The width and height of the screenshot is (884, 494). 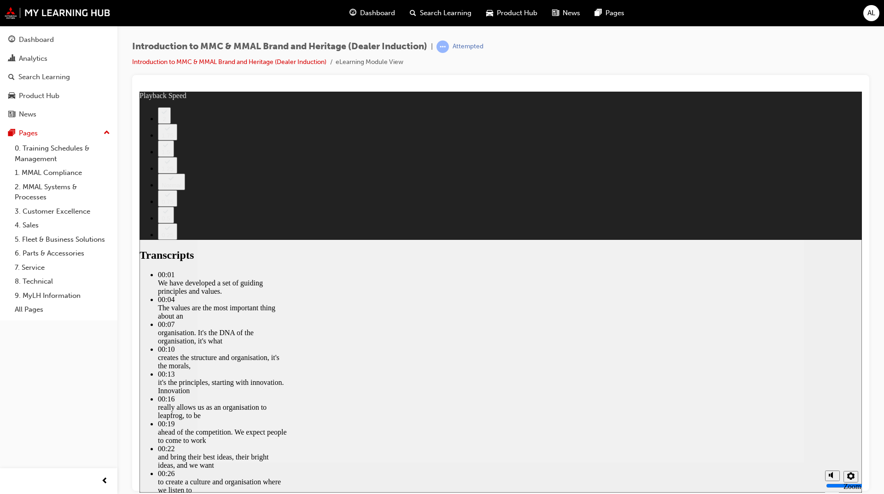 What do you see at coordinates (58, 40) in the screenshot?
I see `a: Dashboard` at bounding box center [58, 40].